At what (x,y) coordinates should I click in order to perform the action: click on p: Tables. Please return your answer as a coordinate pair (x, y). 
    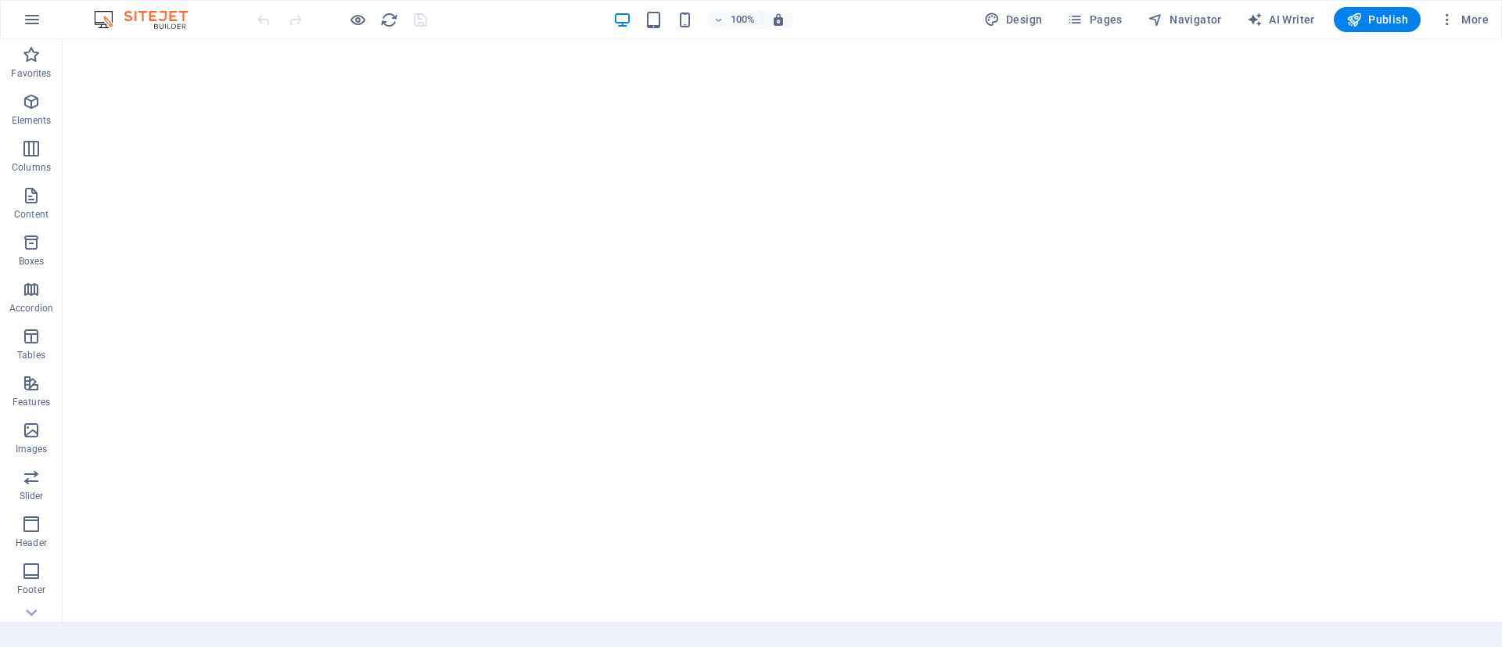
    Looking at the image, I should click on (31, 355).